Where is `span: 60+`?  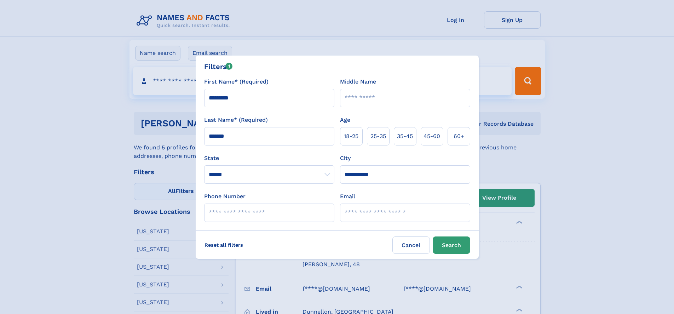 span: 60+ is located at coordinates (459, 136).